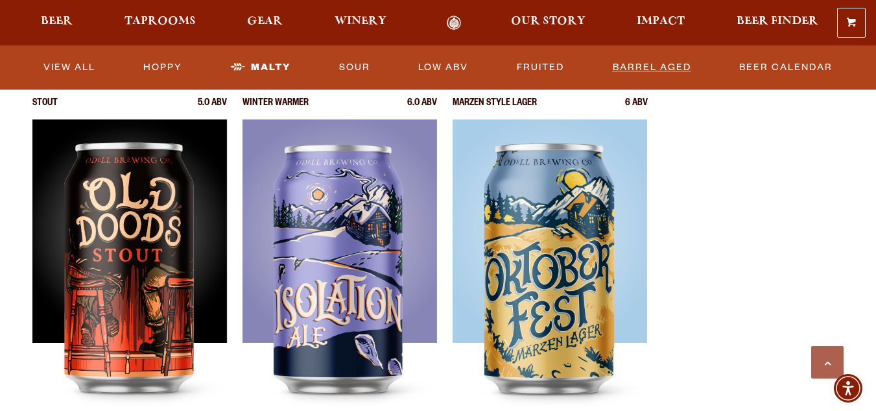 This screenshot has height=411, width=876. What do you see at coordinates (56, 21) in the screenshot?
I see `span: Beer` at bounding box center [56, 21].